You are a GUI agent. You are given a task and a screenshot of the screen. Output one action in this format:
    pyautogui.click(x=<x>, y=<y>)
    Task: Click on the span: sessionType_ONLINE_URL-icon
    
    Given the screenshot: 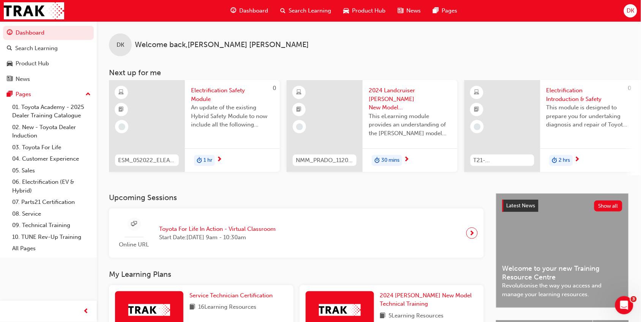 What is the action you would take?
    pyautogui.click(x=134, y=224)
    